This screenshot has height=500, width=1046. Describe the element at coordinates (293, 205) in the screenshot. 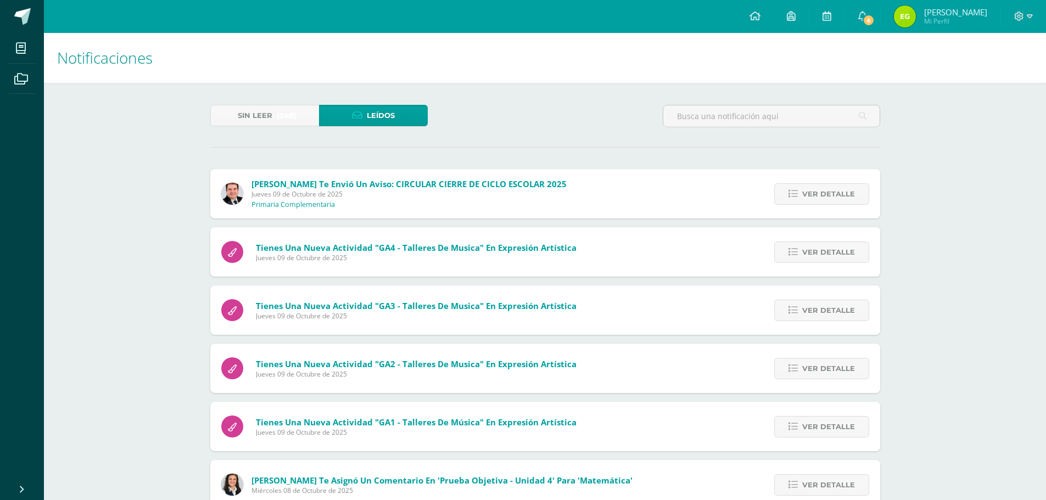

I see `p: Primaria Complementaria` at that location.